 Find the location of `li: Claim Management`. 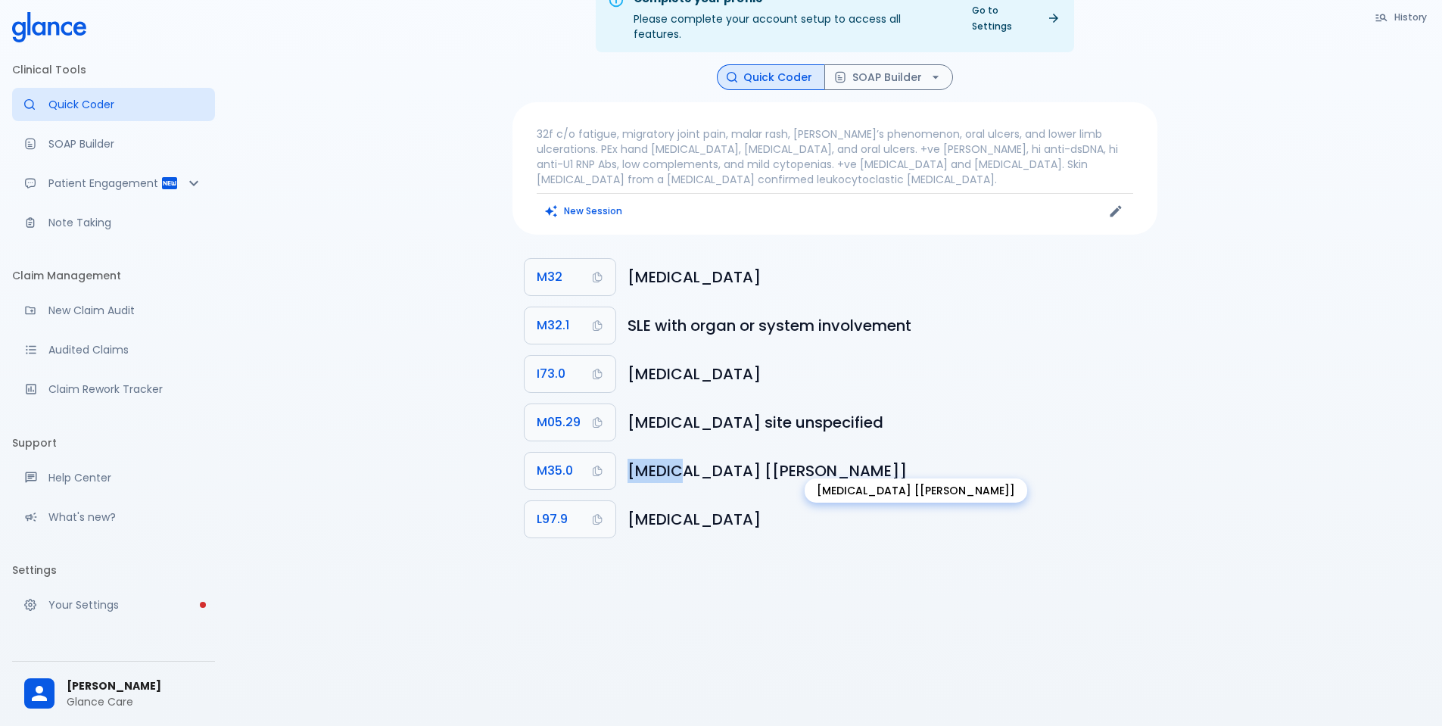

li: Claim Management is located at coordinates (114, 276).